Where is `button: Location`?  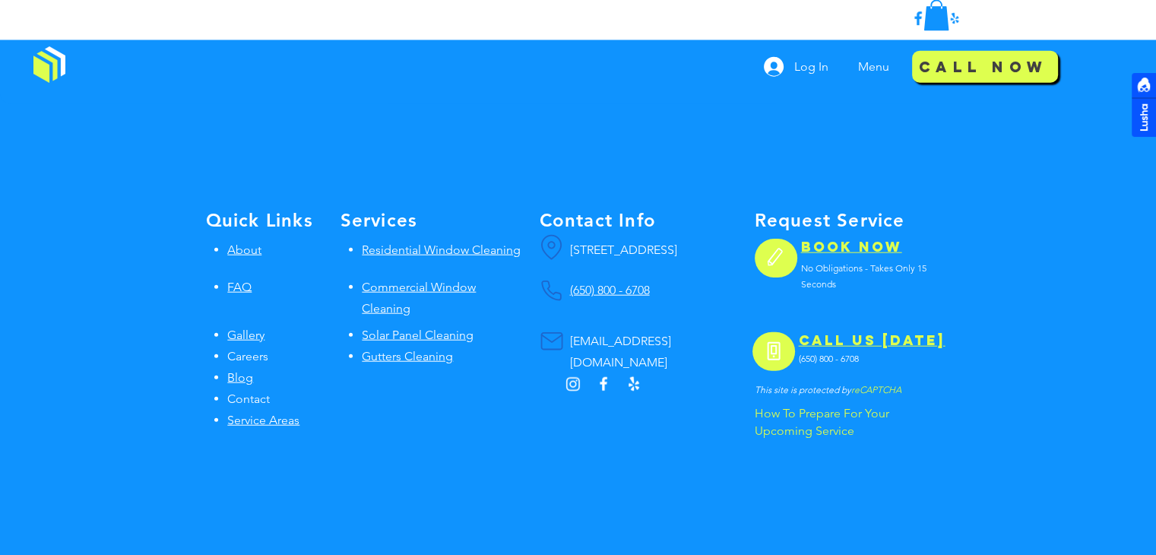
button: Location is located at coordinates (552, 247).